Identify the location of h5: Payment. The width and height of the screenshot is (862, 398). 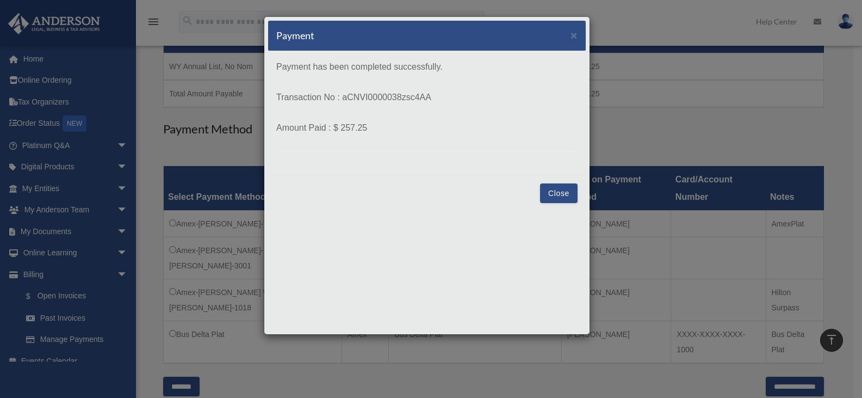
(295, 35).